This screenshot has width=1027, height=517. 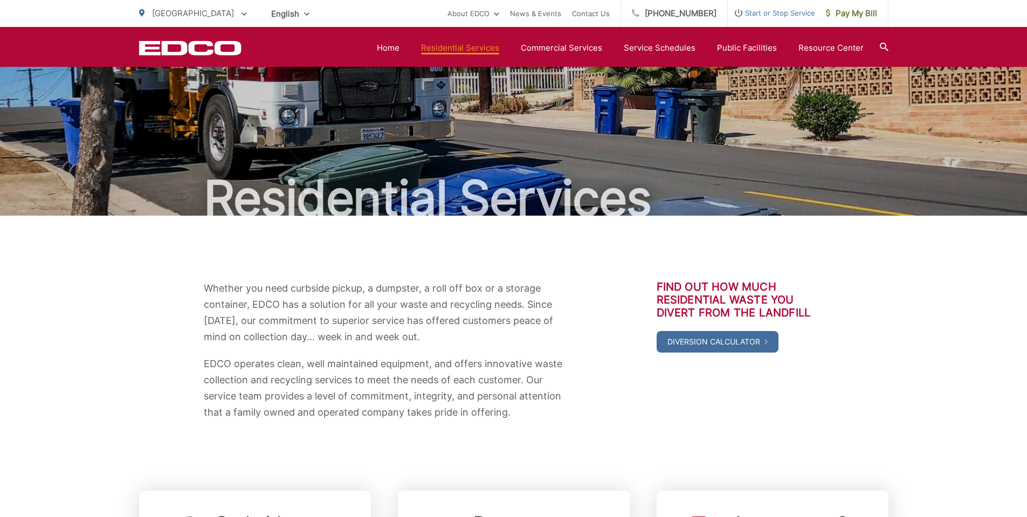 What do you see at coordinates (659, 48) in the screenshot?
I see `a: Service Schedules` at bounding box center [659, 48].